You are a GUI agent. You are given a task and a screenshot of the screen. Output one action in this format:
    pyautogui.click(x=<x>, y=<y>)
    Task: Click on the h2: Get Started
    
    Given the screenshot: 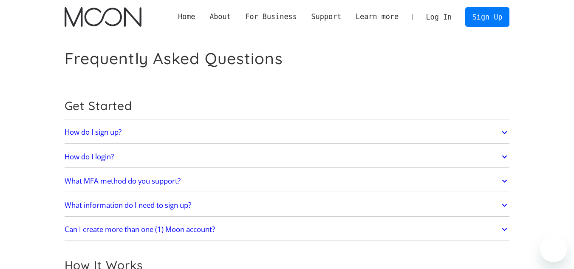 What is the action you would take?
    pyautogui.click(x=287, y=106)
    